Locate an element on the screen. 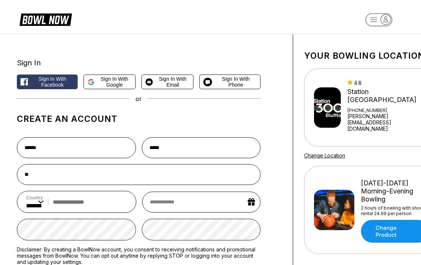  span: Sign in with Facebook is located at coordinates (52, 82).